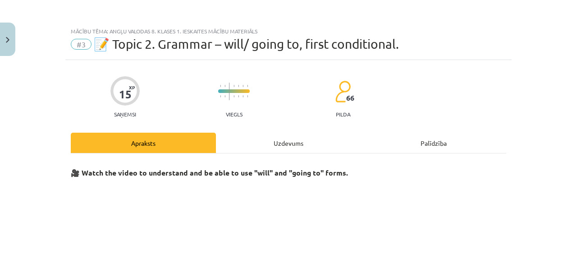 Image resolution: width=577 pixels, height=264 pixels. I want to click on div: Uzdevums, so click(289, 143).